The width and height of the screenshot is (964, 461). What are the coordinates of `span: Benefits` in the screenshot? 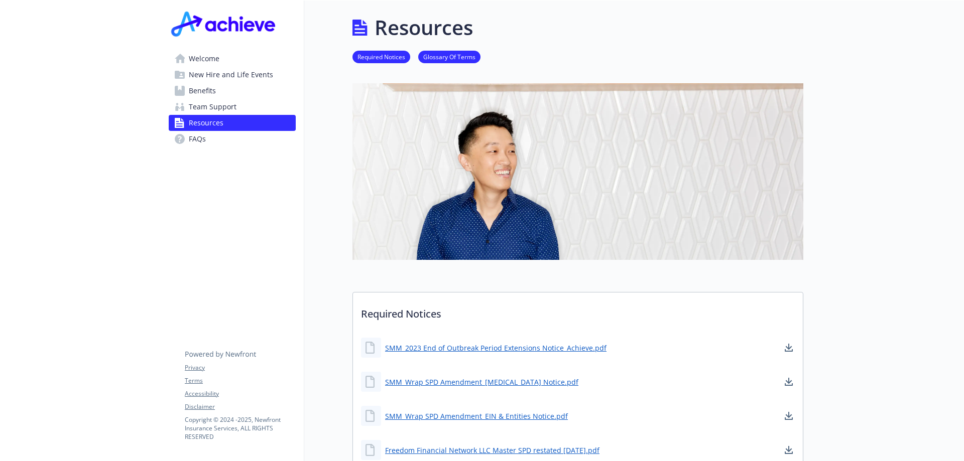 It's located at (202, 91).